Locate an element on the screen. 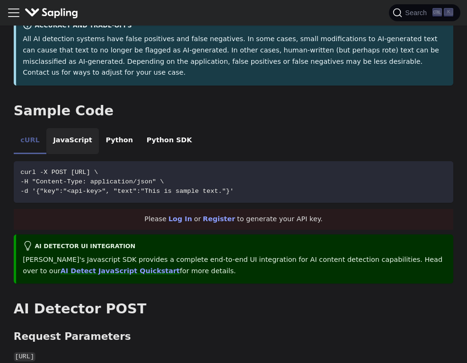 This screenshot has width=467, height=363. a: Sapling.ai is located at coordinates (53, 13).